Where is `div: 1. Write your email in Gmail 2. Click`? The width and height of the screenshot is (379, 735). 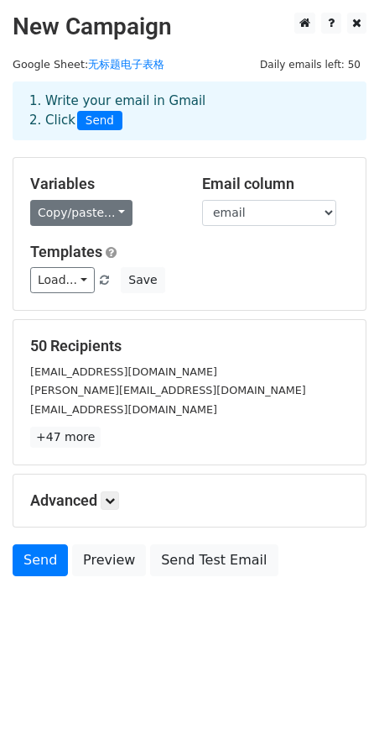 div: 1. Write your email in Gmail 2. Click is located at coordinates (190, 111).